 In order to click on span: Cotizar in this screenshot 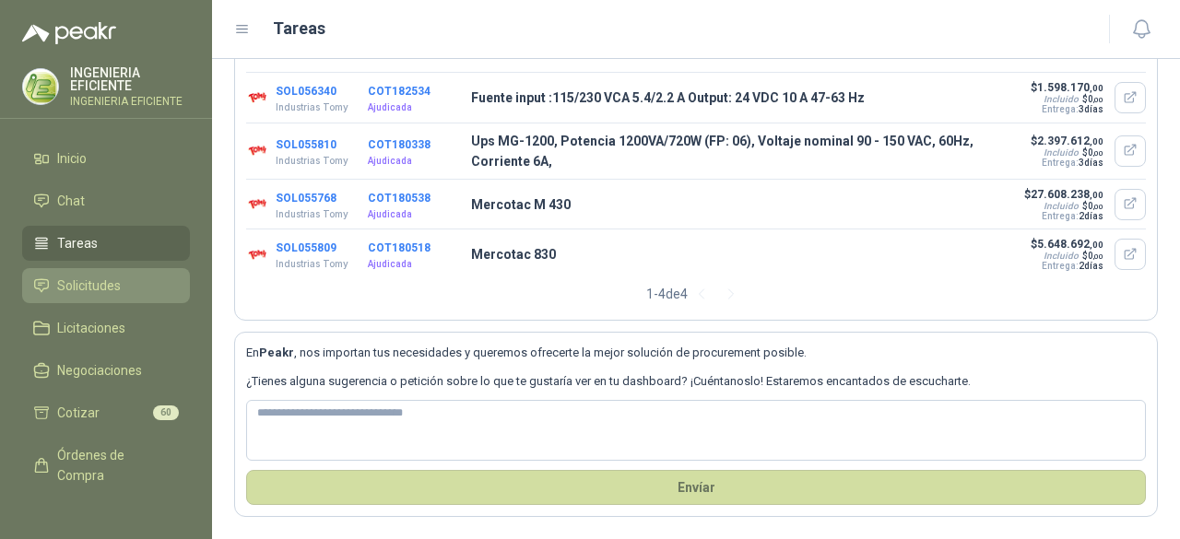, I will do `click(78, 413)`.